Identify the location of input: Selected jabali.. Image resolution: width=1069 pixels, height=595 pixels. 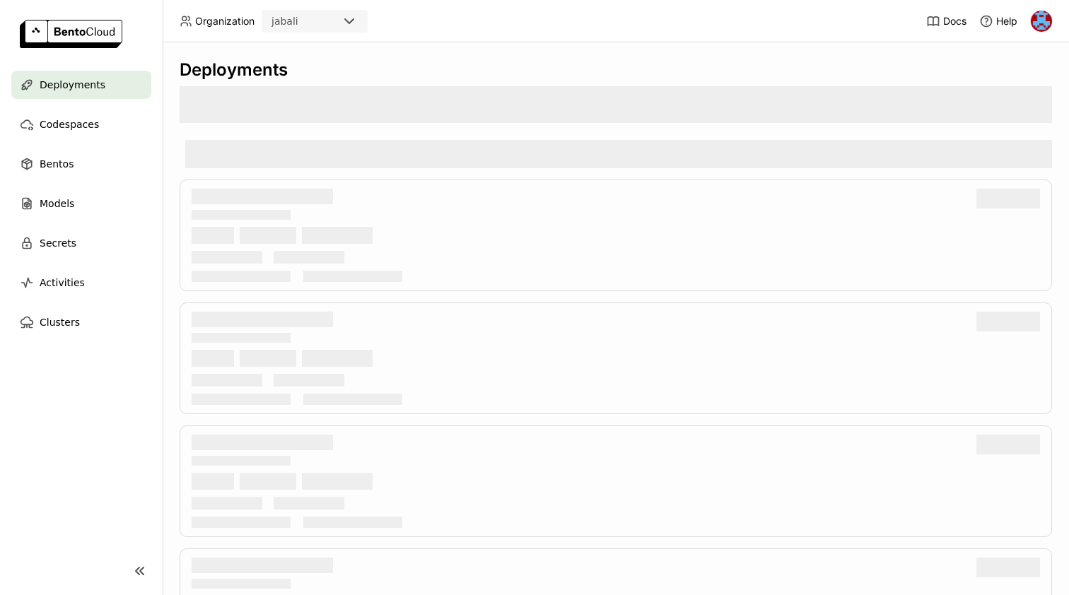
(300, 22).